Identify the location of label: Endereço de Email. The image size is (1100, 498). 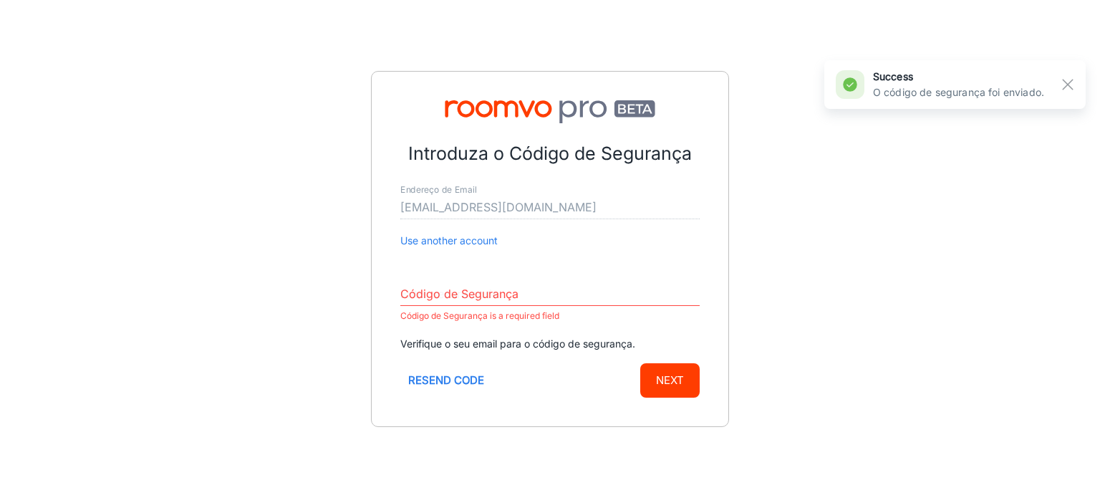
(438, 190).